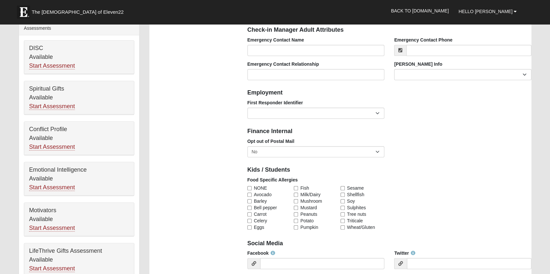  I want to click on input: NONE, so click(249, 188).